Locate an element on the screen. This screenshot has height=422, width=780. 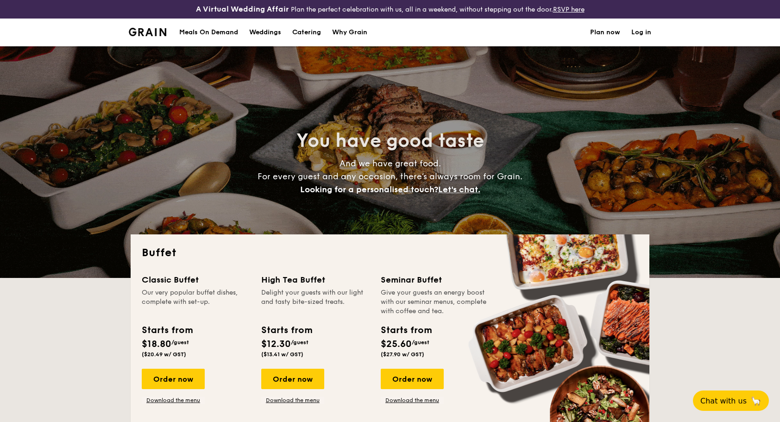
a: Weddings is located at coordinates (265, 32).